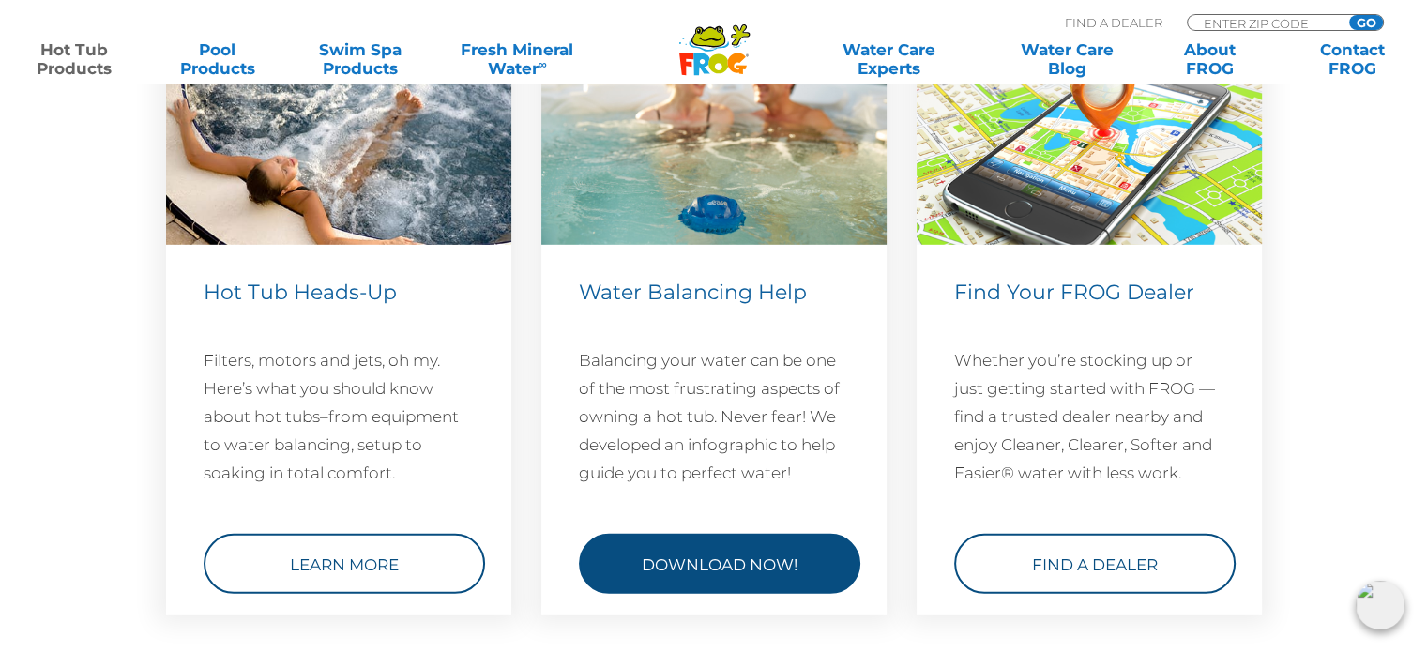  I want to click on a: Hot TubProducts, so click(74, 59).